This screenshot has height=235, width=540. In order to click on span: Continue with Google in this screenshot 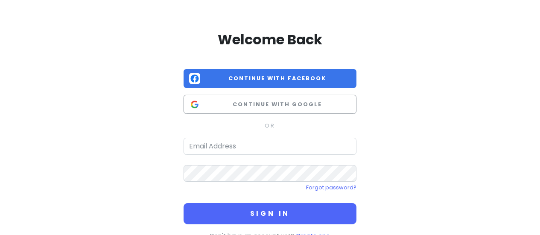, I will do `click(277, 105)`.